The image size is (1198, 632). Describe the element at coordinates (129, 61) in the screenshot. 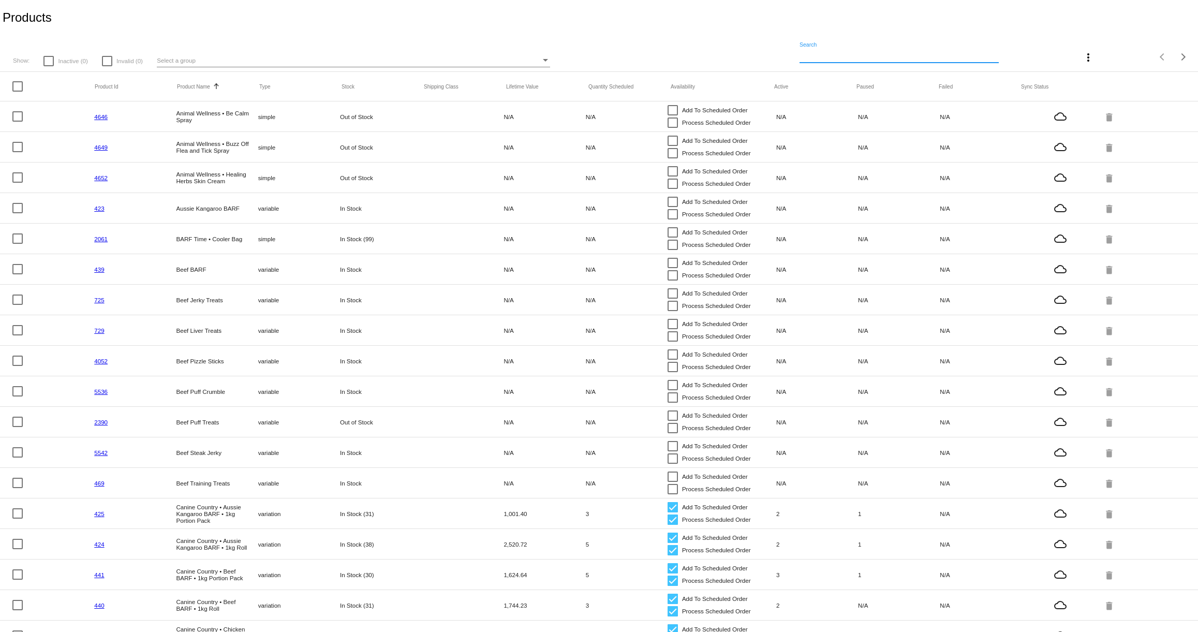

I see `span: Invalid (0)` at that location.